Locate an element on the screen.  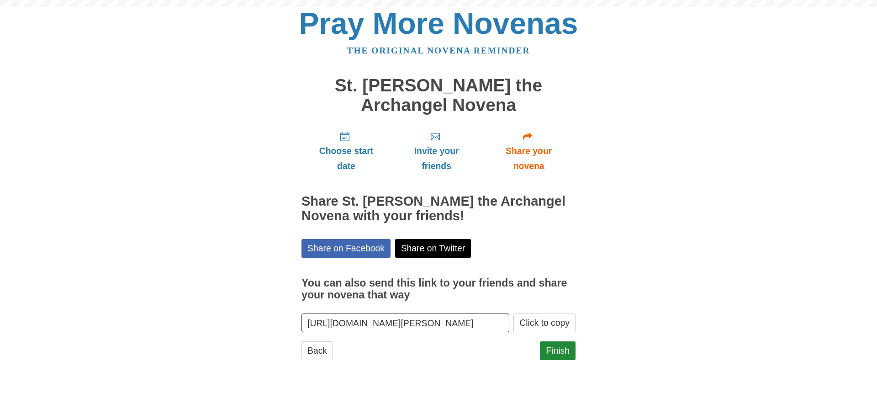
span: Share your novena is located at coordinates (529, 159).